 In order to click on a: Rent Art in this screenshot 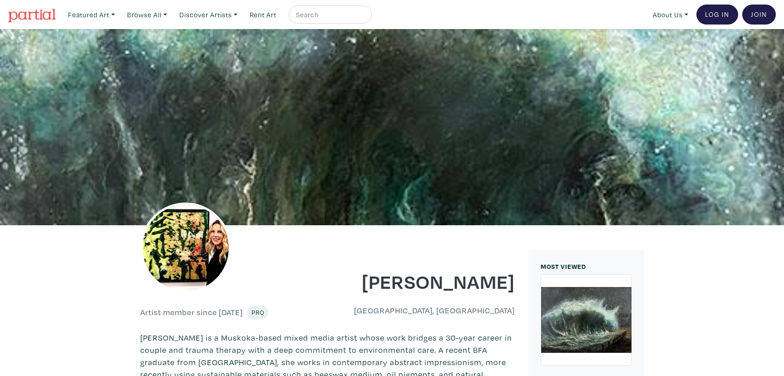, I will do `click(263, 15)`.